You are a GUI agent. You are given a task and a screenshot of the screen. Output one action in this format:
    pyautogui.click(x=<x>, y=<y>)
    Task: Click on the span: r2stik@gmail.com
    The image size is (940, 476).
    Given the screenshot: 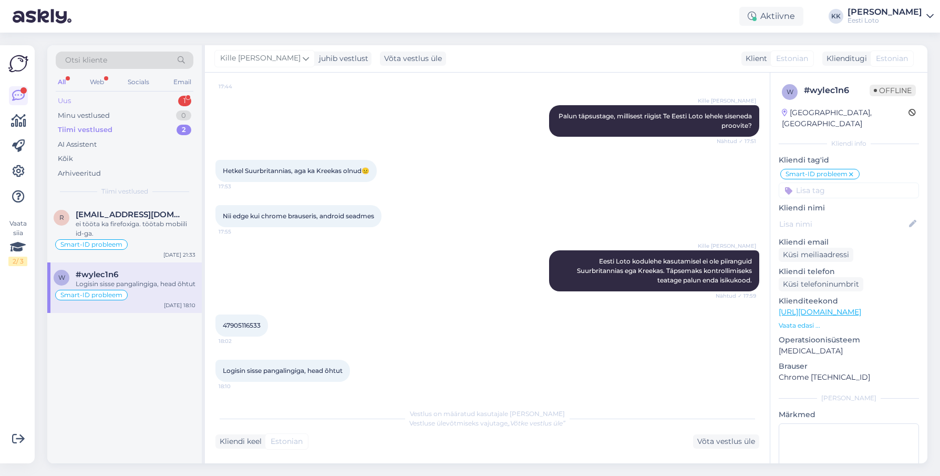 What is the action you would take?
    pyautogui.click(x=130, y=214)
    